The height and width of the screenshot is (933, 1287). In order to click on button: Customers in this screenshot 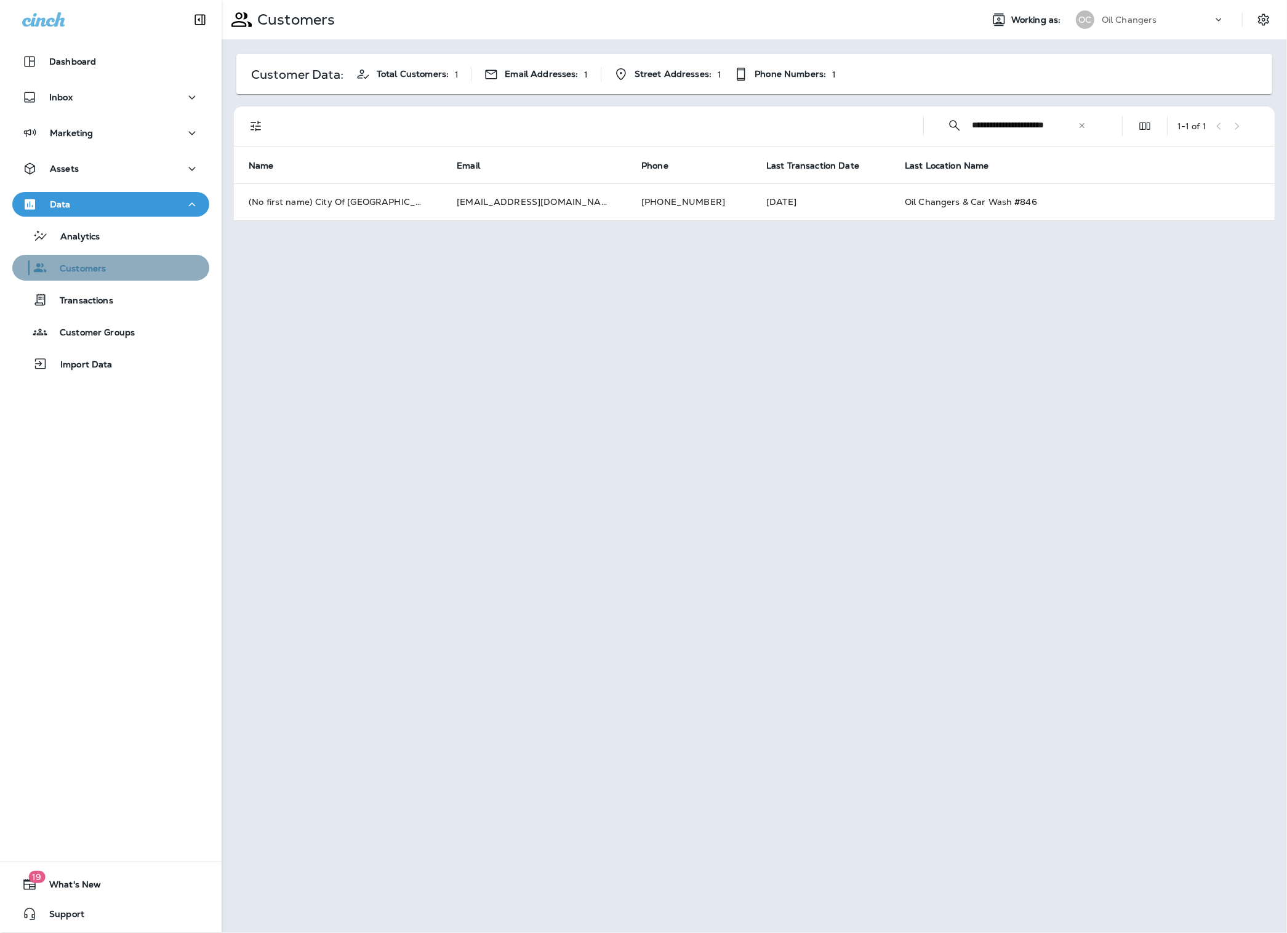, I will do `click(111, 268)`.